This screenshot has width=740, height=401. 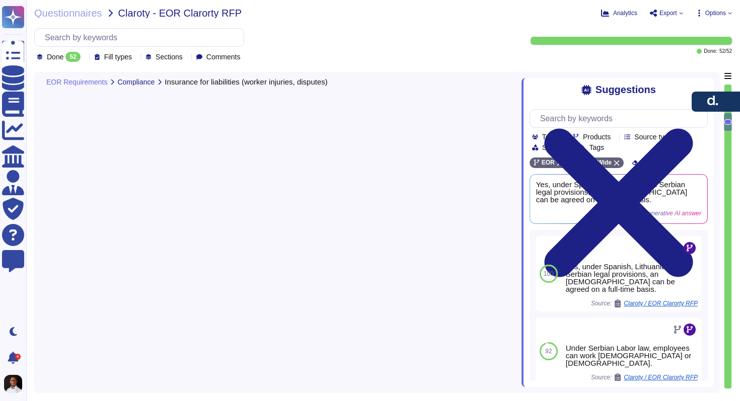 I want to click on div: 4, so click(x=18, y=357).